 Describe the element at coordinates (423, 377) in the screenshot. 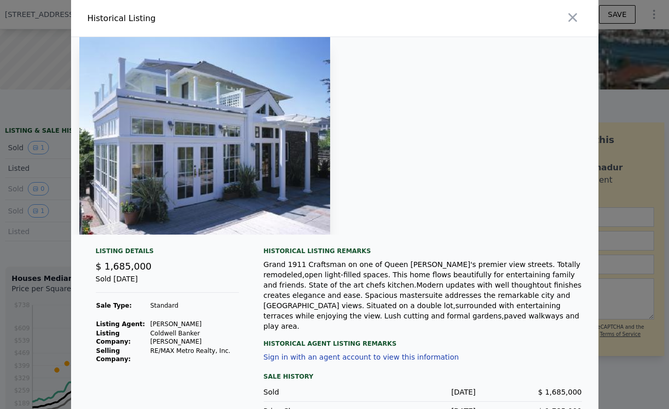

I see `div: Sale History` at that location.